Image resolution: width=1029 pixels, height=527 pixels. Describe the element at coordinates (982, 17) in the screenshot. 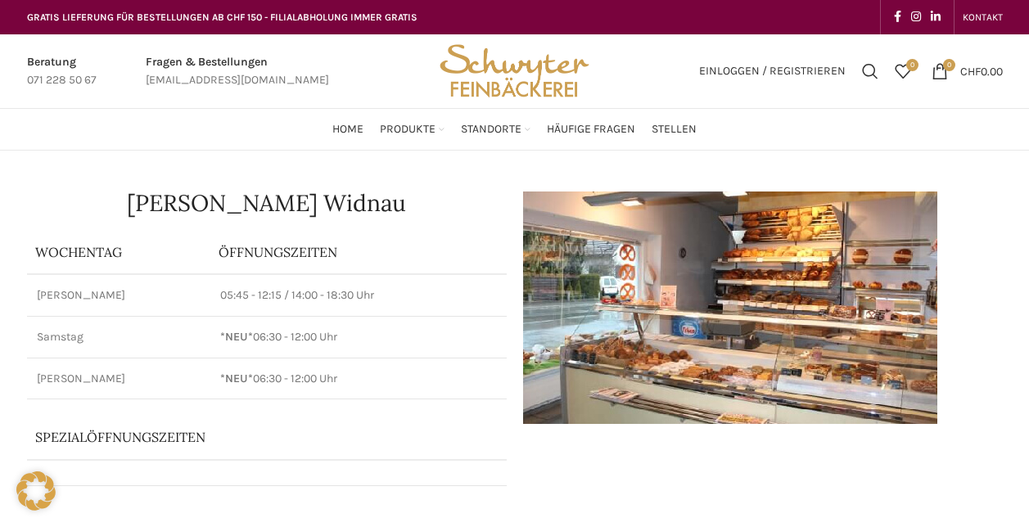

I see `span: KONTAKT` at that location.